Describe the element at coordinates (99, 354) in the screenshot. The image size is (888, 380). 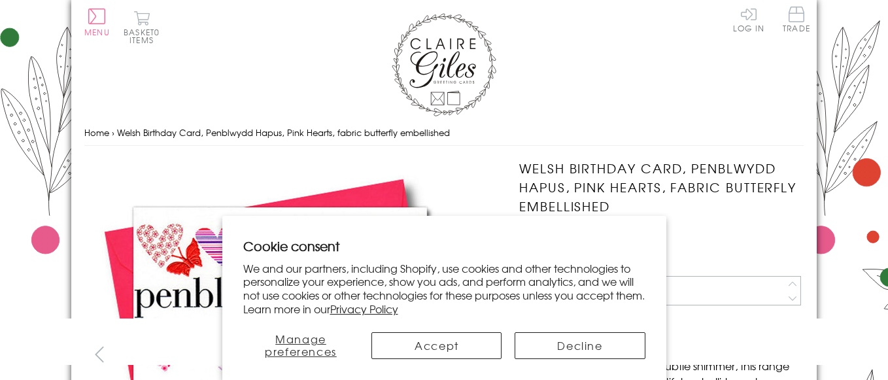
I see `button: prev` at that location.